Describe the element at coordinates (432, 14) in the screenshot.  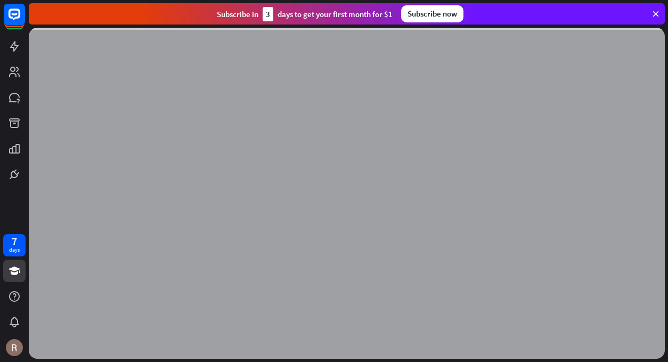
I see `div: Subscribe now` at that location.